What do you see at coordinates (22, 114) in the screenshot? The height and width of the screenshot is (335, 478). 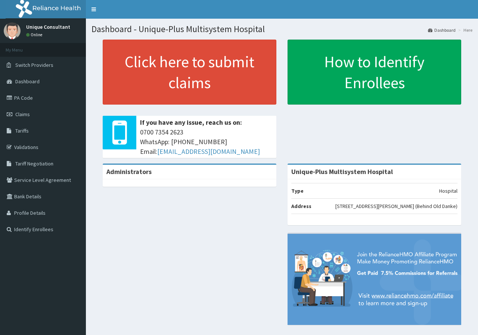 I see `span: Claims` at bounding box center [22, 114].